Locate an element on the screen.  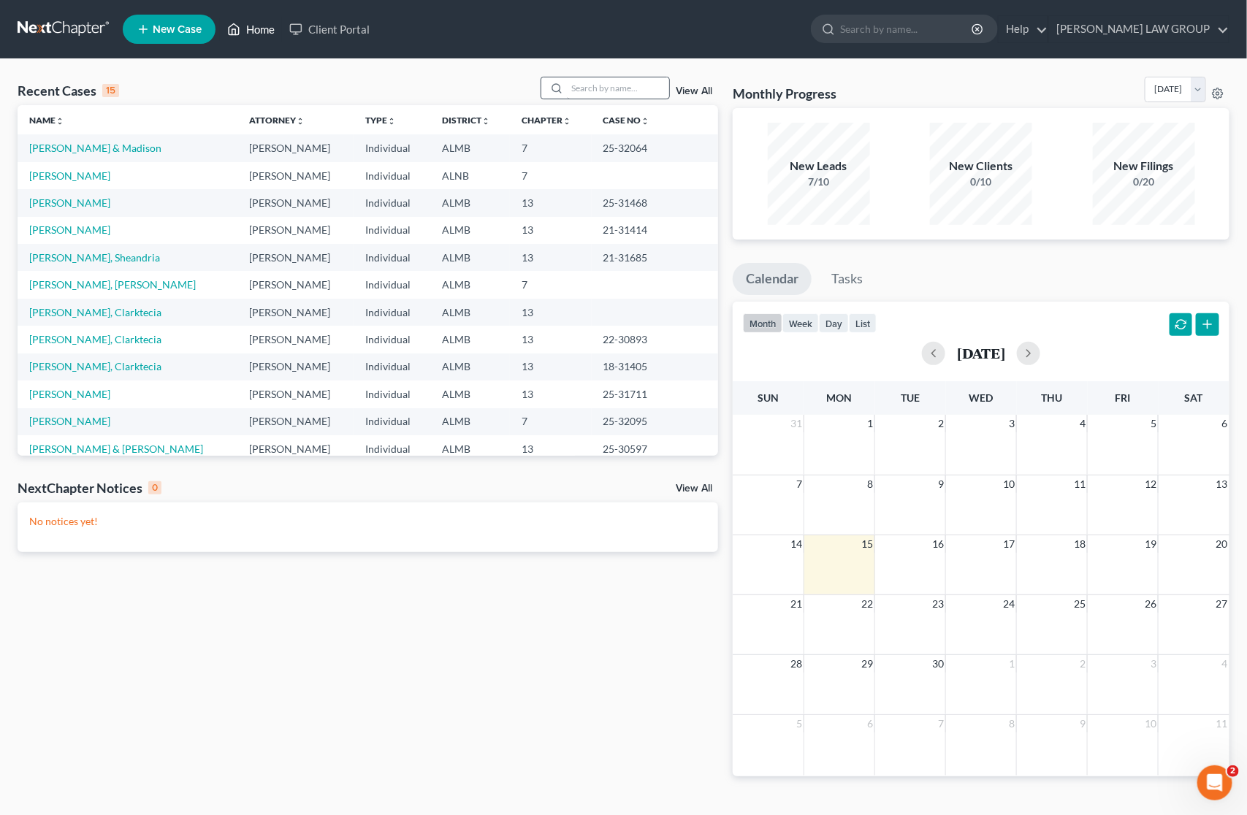
a: Help is located at coordinates (1023, 29).